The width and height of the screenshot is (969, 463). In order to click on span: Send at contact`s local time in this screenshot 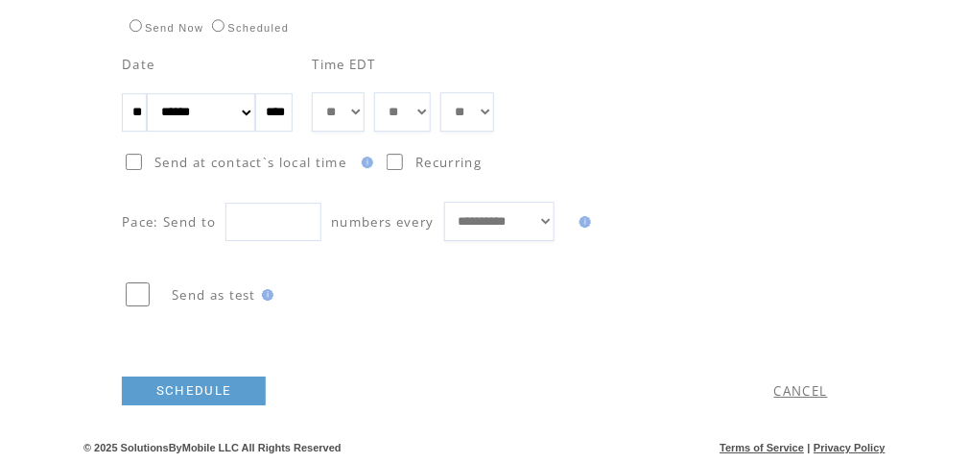, I will do `click(251, 162)`.